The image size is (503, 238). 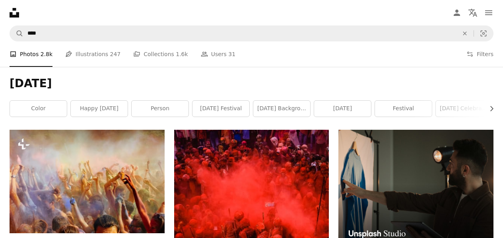 I want to click on span: 247, so click(x=115, y=54).